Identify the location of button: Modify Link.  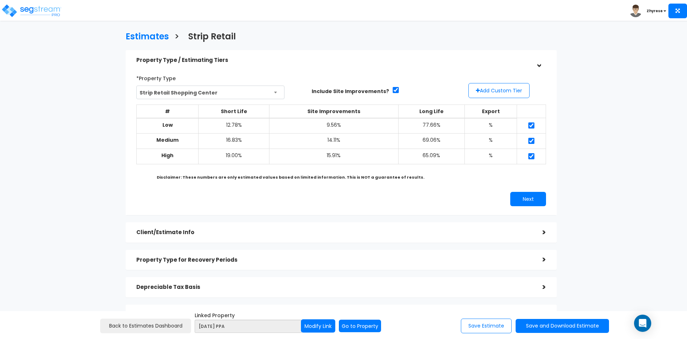
(318, 325).